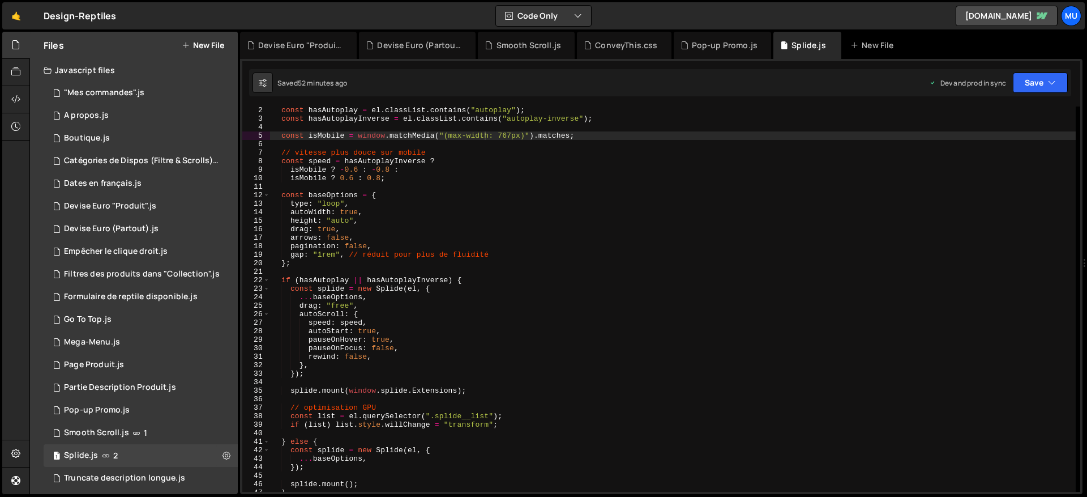  What do you see at coordinates (968, 83) in the screenshot?
I see `div: Dev and prod in sync` at bounding box center [968, 83].